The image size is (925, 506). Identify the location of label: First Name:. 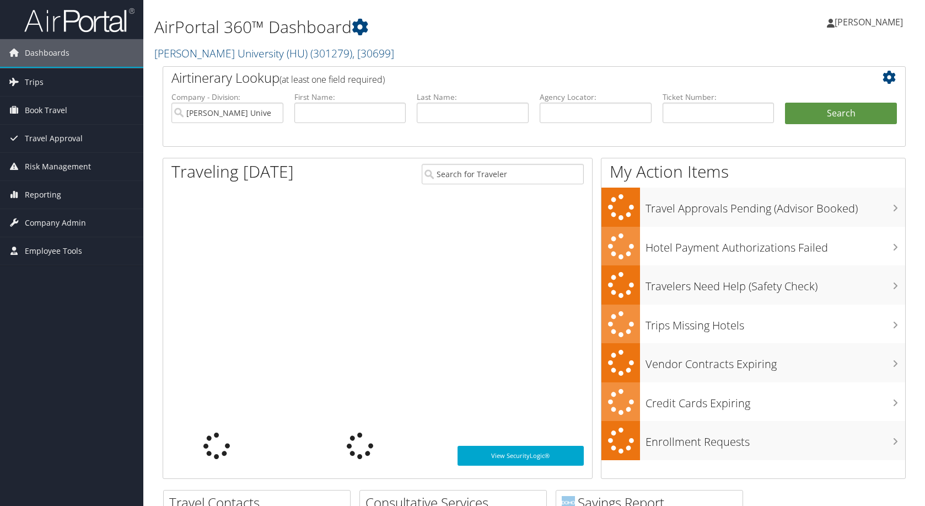
(350, 97).